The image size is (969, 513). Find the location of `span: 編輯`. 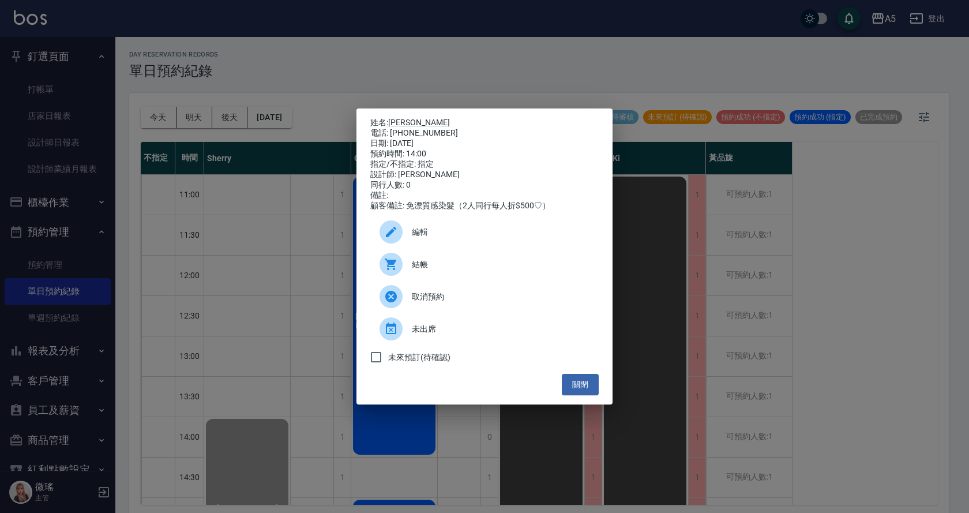

span: 編輯 is located at coordinates (501, 232).